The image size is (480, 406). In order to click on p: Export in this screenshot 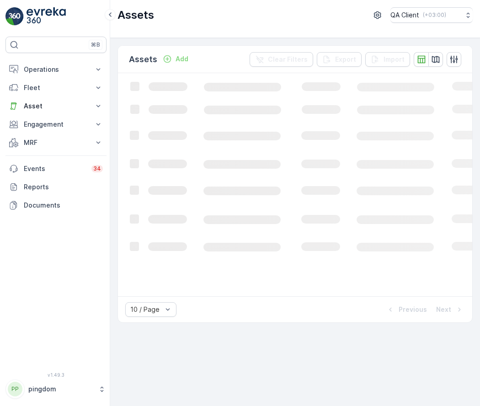, I will do `click(345, 59)`.